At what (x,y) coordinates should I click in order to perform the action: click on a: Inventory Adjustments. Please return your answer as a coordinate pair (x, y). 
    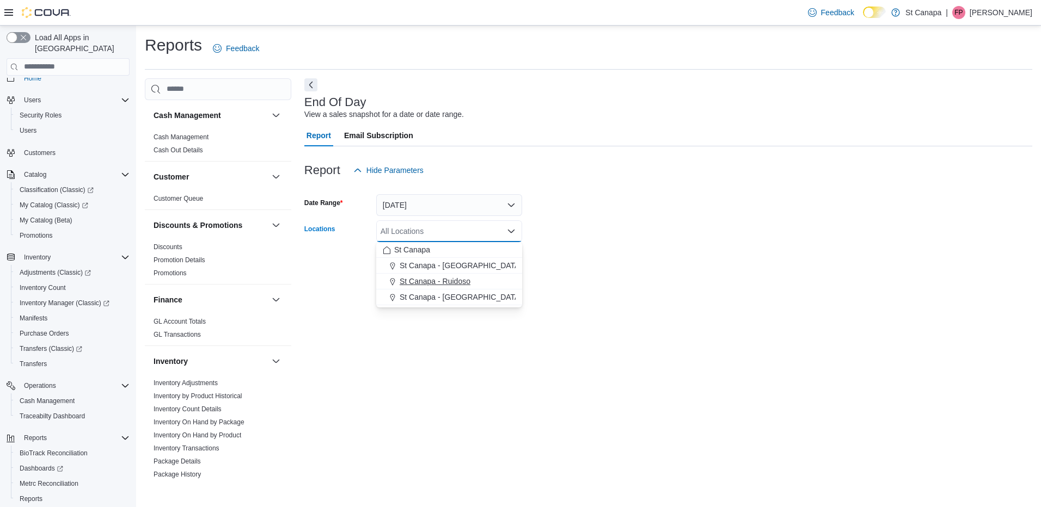
    Looking at the image, I should click on (186, 383).